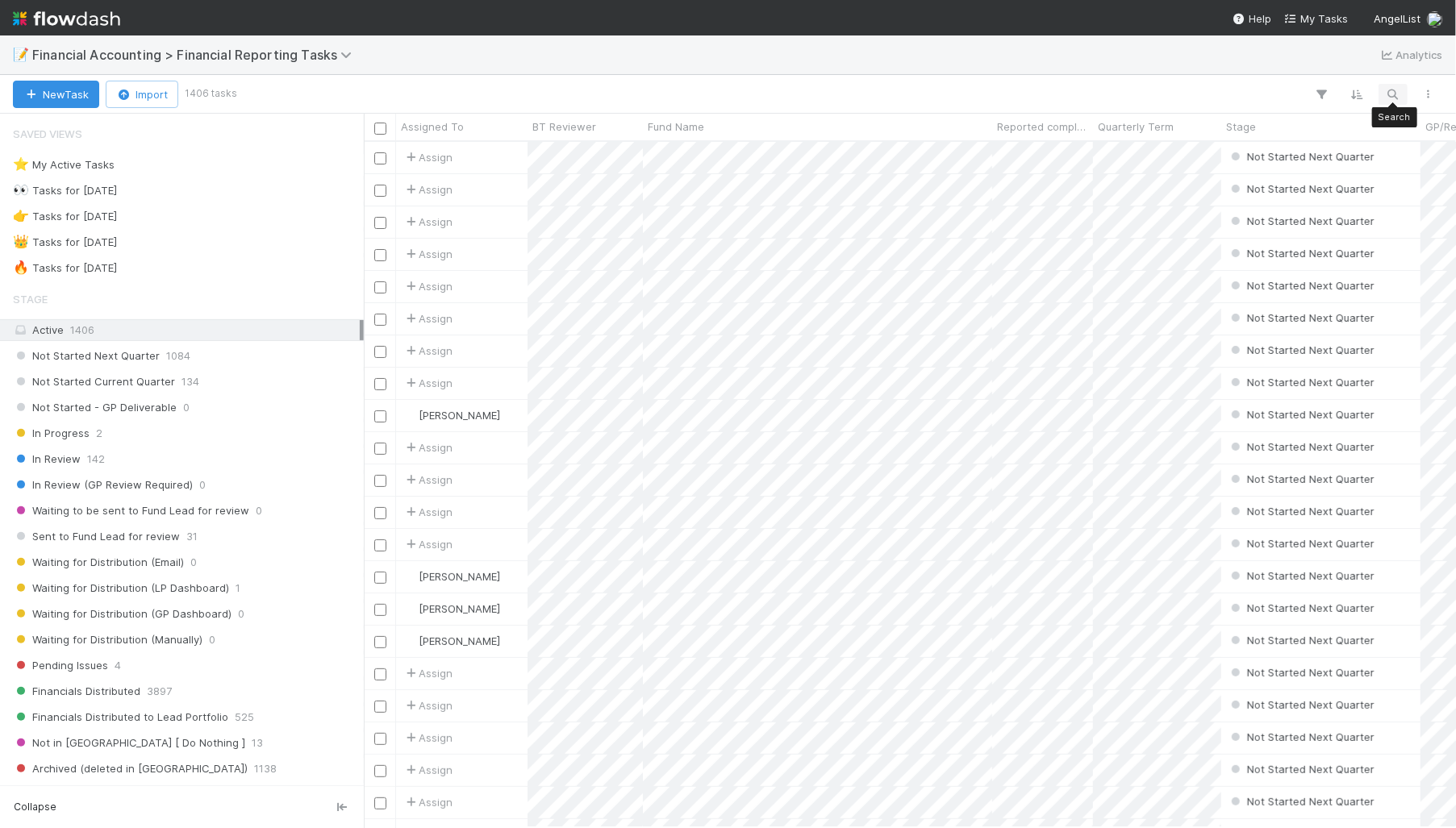 The image size is (1456, 828). Describe the element at coordinates (1252, 18) in the screenshot. I see `div: Help` at that location.